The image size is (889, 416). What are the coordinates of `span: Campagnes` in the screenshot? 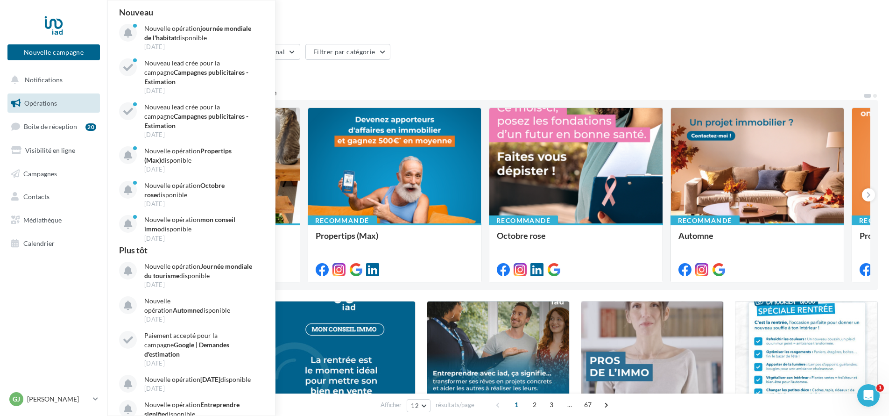 It's located at (40, 173).